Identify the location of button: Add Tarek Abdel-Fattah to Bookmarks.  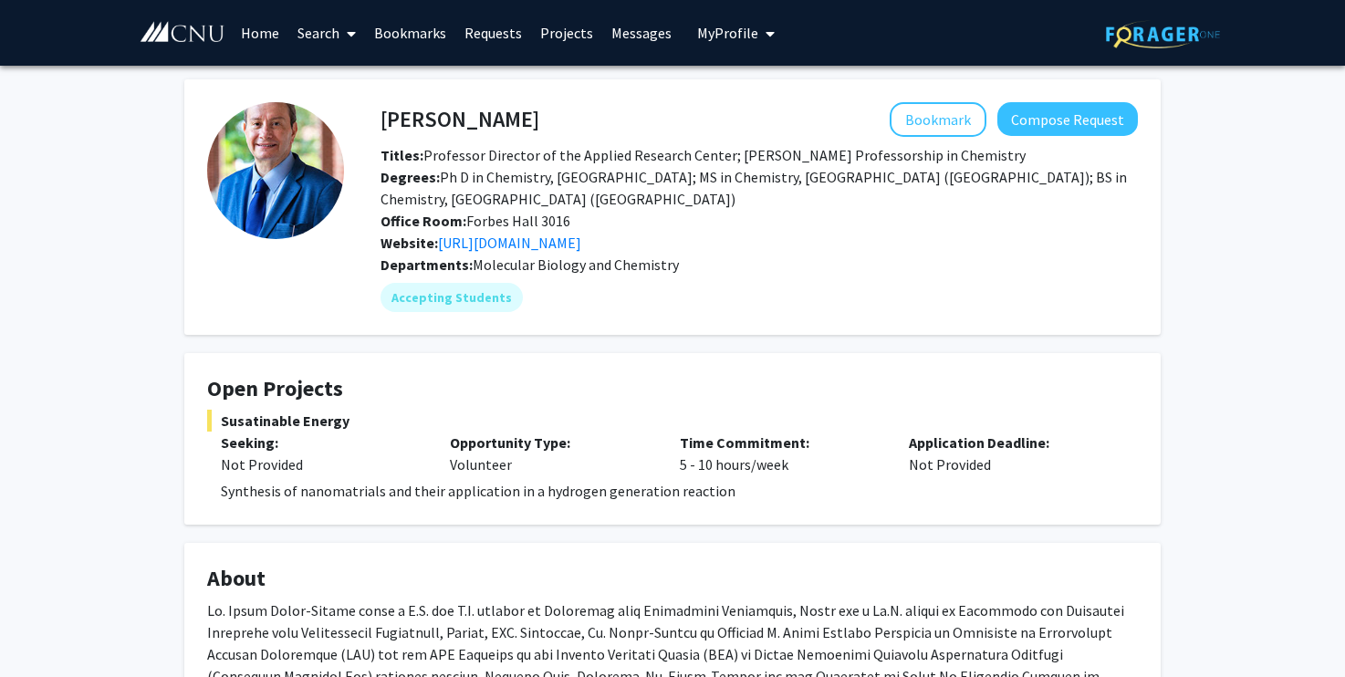
(938, 120).